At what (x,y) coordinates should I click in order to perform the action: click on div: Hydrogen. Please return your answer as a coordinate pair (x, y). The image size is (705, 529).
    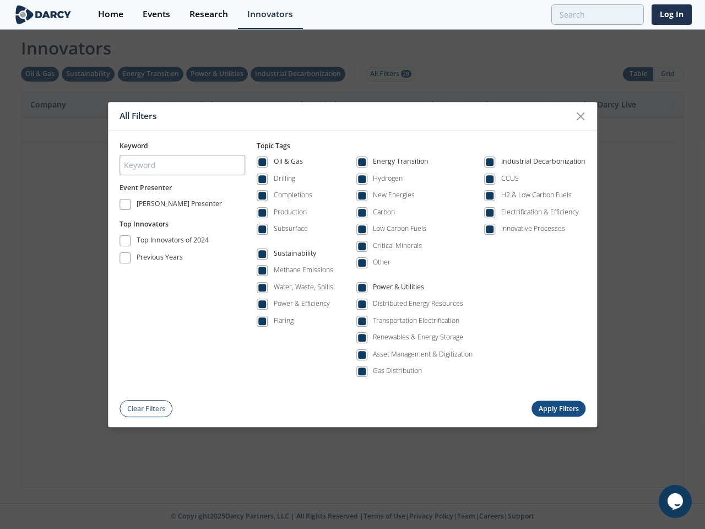
    Looking at the image, I should click on (388, 178).